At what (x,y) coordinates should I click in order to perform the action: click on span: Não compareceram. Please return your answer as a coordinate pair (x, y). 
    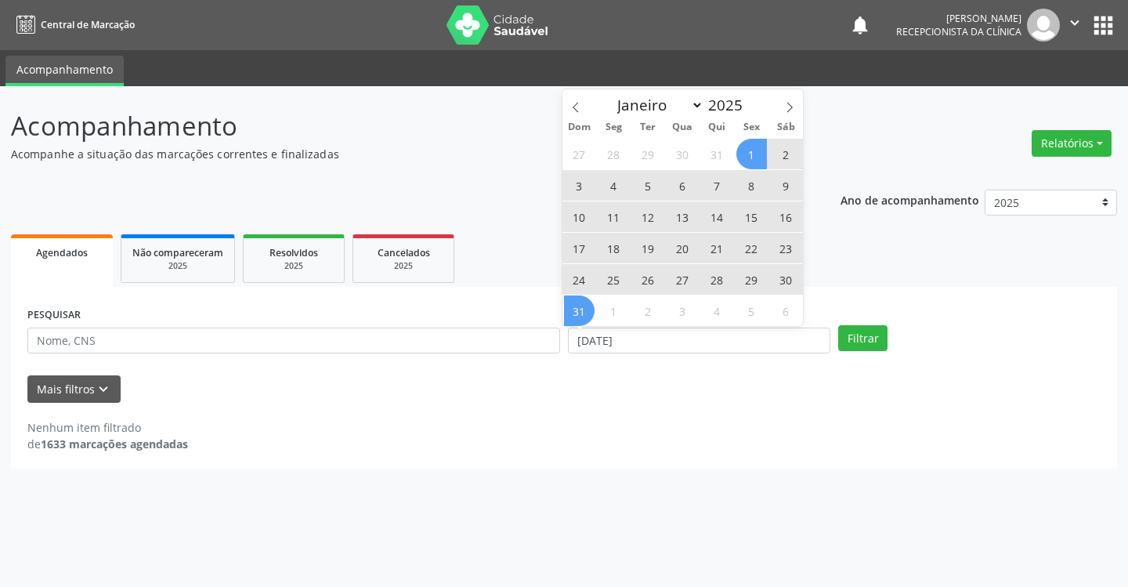
    Looking at the image, I should click on (178, 252).